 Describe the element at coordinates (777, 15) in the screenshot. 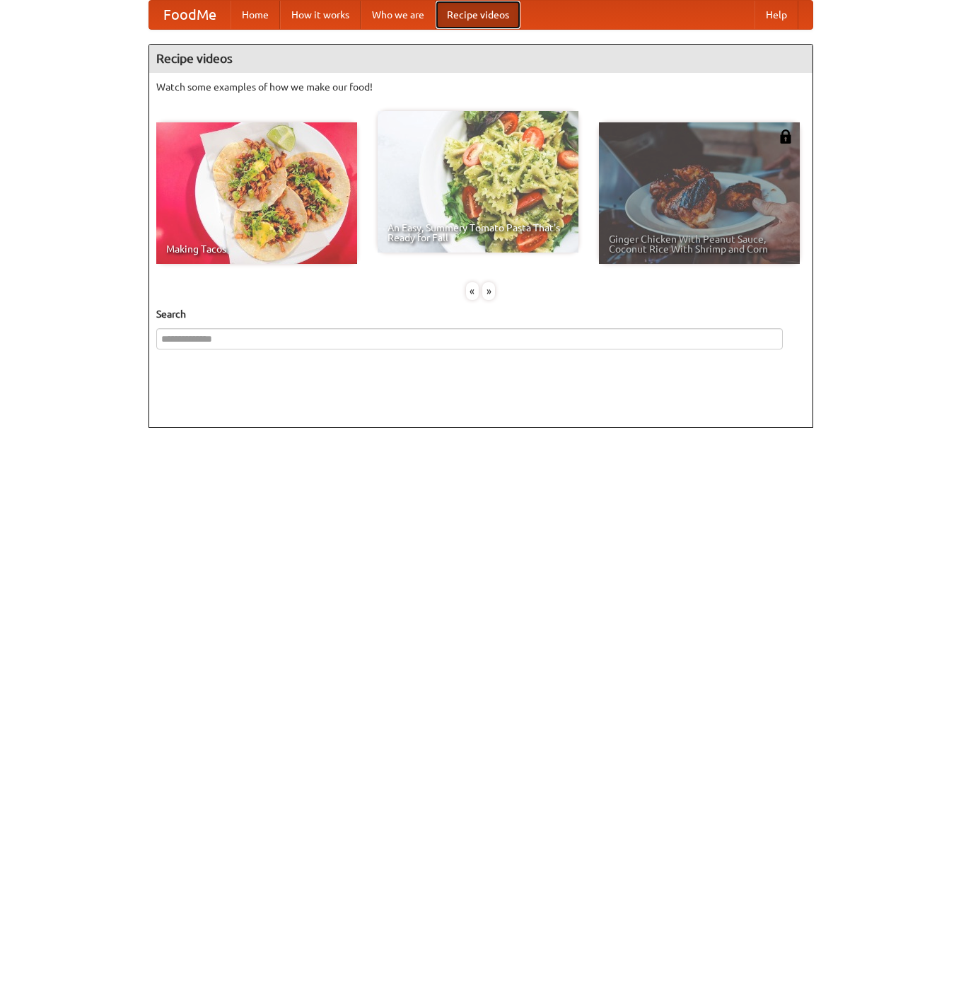

I see `a: Help` at that location.